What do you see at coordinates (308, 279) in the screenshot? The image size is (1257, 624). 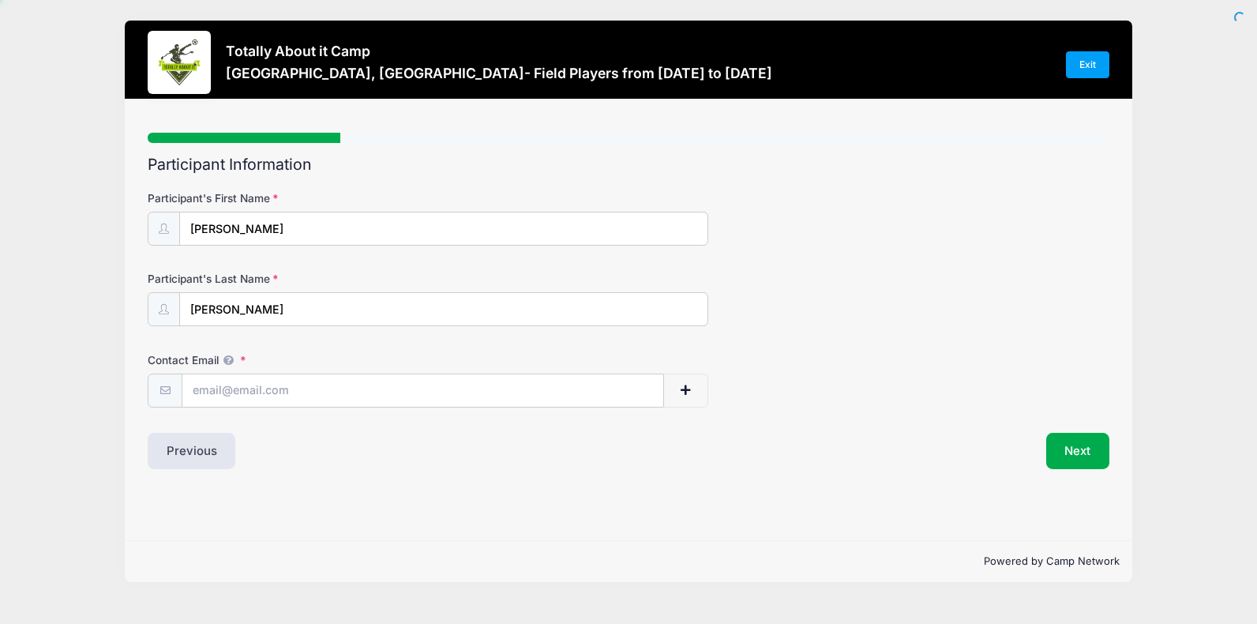 I see `label: Participant's Last Name` at bounding box center [308, 279].